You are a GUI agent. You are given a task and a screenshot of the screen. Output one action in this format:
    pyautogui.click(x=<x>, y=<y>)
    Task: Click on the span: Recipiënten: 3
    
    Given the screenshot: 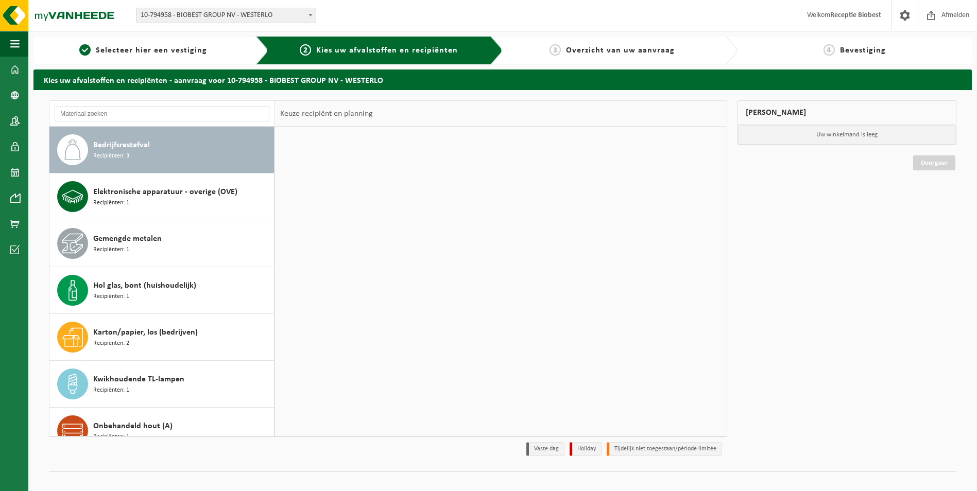 What is the action you would take?
    pyautogui.click(x=111, y=156)
    